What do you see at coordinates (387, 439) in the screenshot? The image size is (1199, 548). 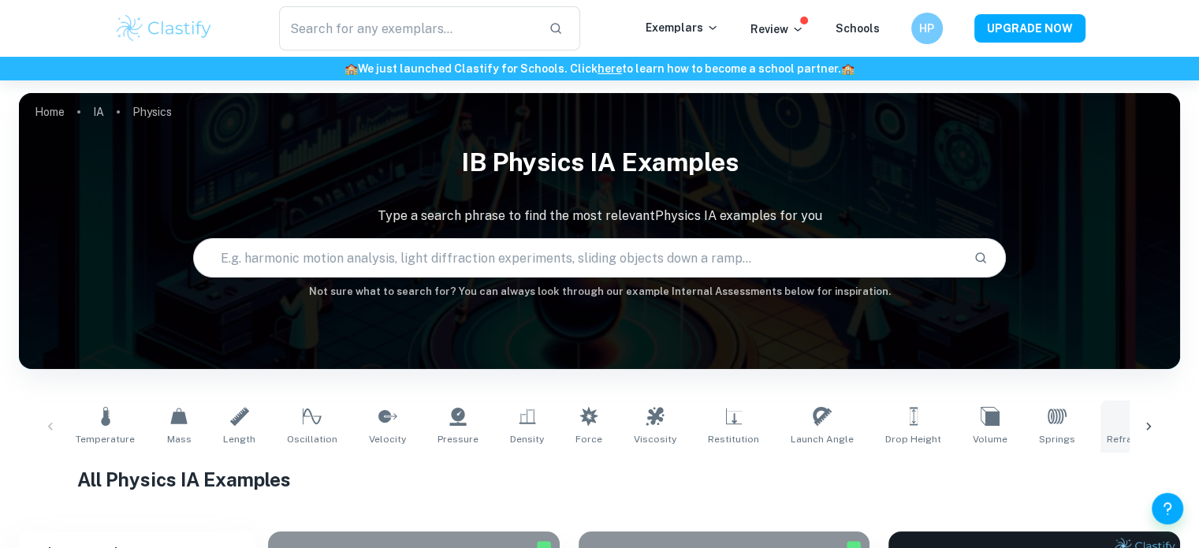 I see `span: Velocity` at bounding box center [387, 439].